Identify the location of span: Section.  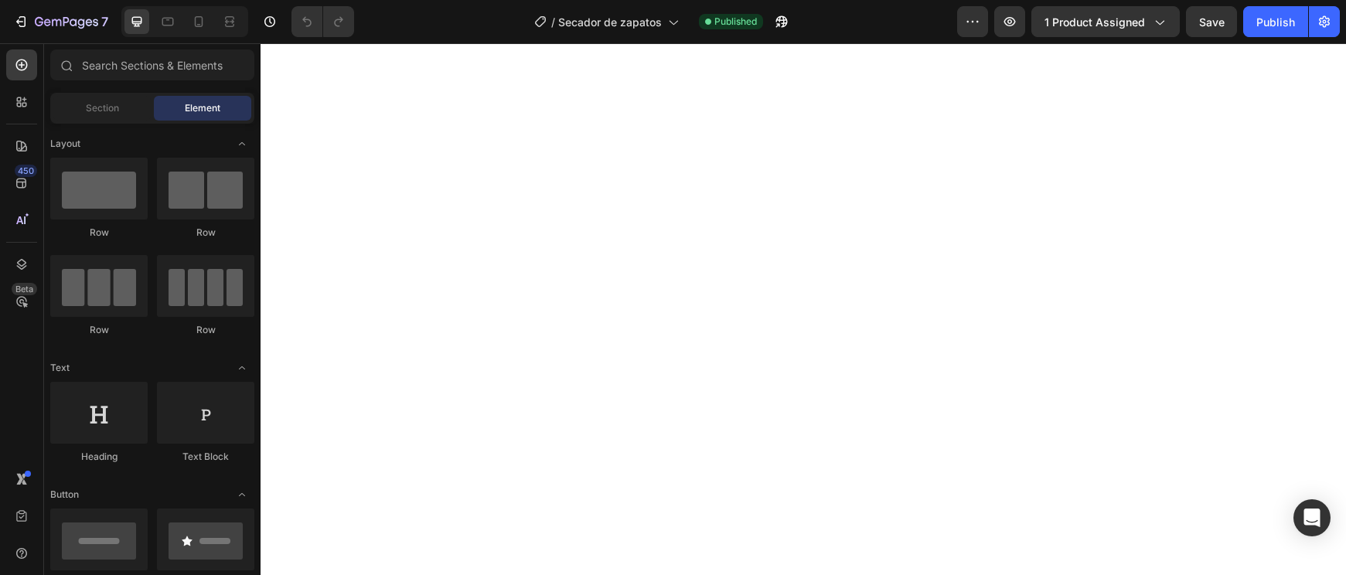
(102, 108).